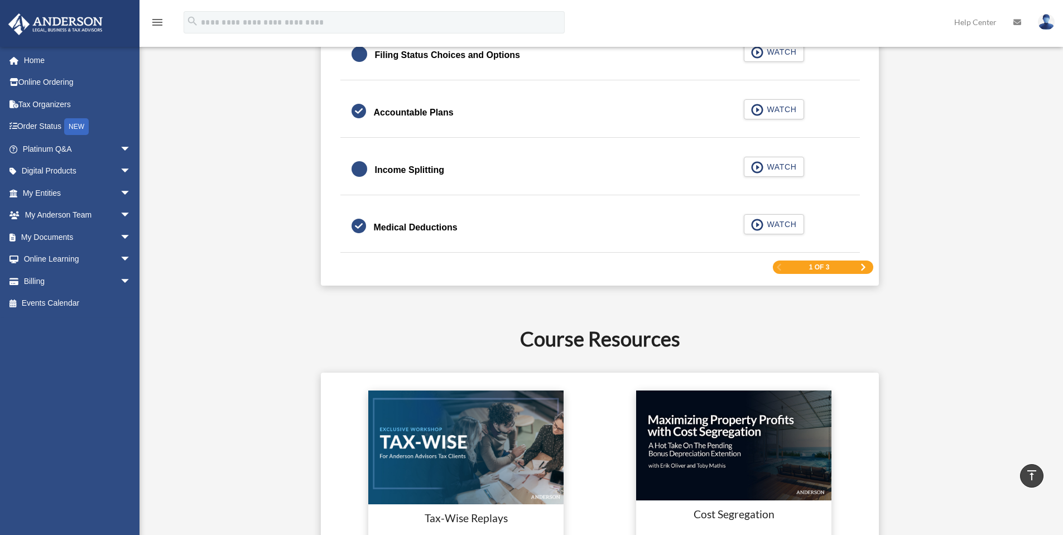 This screenshot has width=1063, height=535. What do you see at coordinates (1032, 476) in the screenshot?
I see `a: vertical_align_top` at bounding box center [1032, 476].